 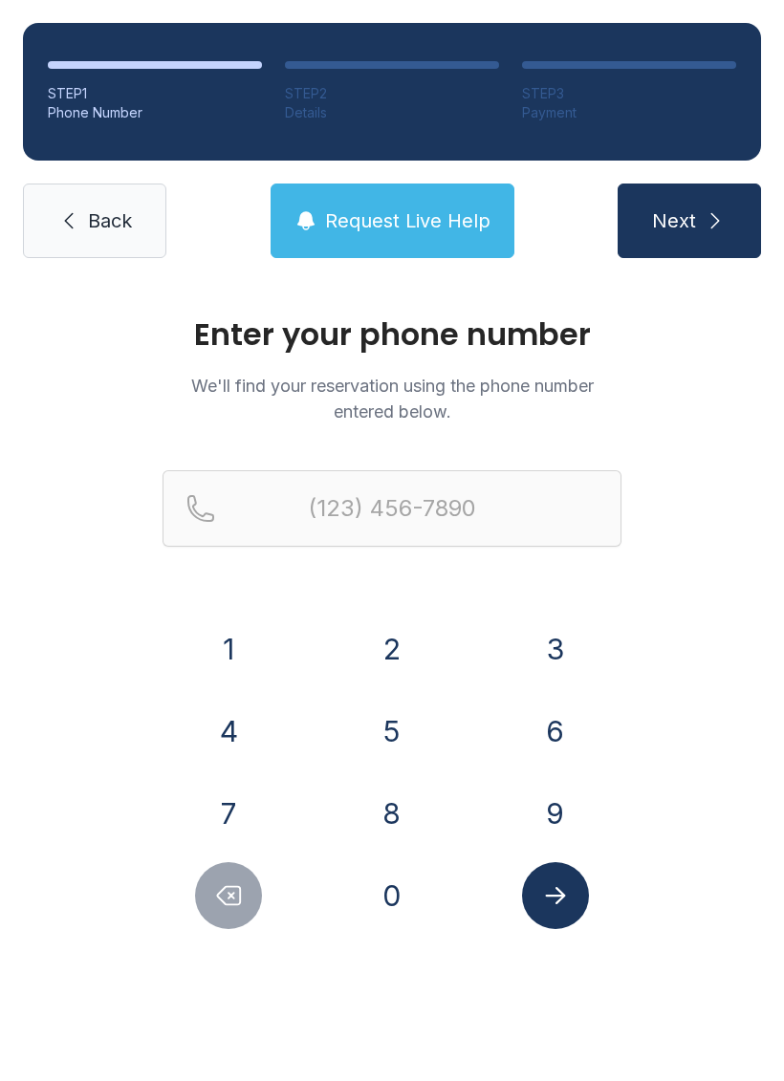 I want to click on button: 8, so click(x=392, y=813).